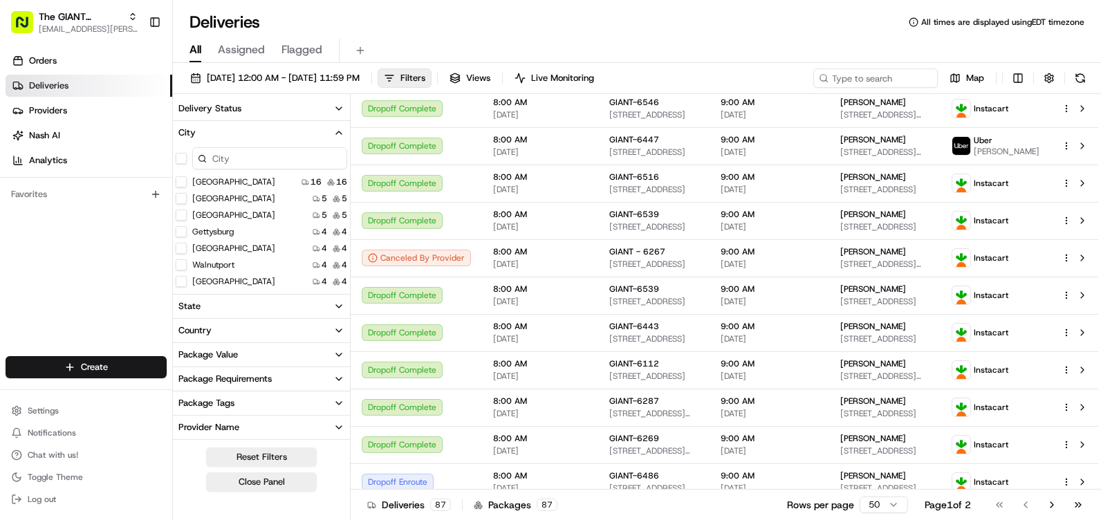 The width and height of the screenshot is (1101, 520). I want to click on button: Settings, so click(86, 411).